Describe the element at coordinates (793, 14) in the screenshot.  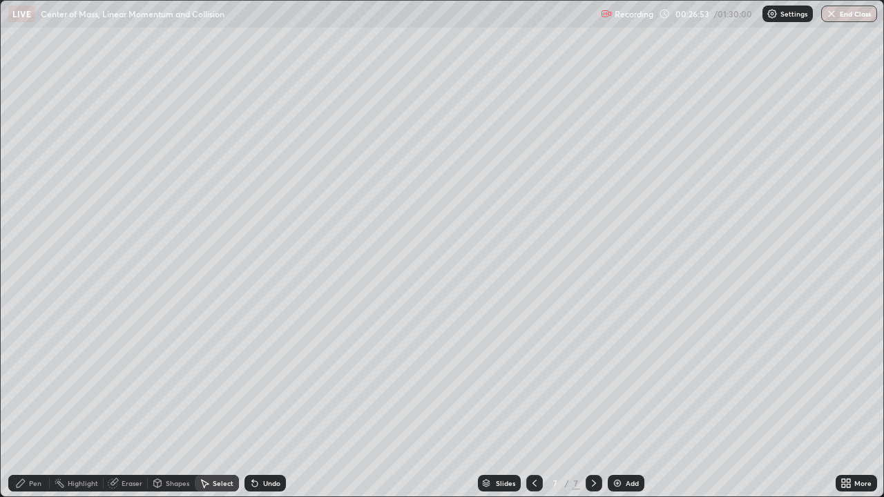
I see `p: Settings` at that location.